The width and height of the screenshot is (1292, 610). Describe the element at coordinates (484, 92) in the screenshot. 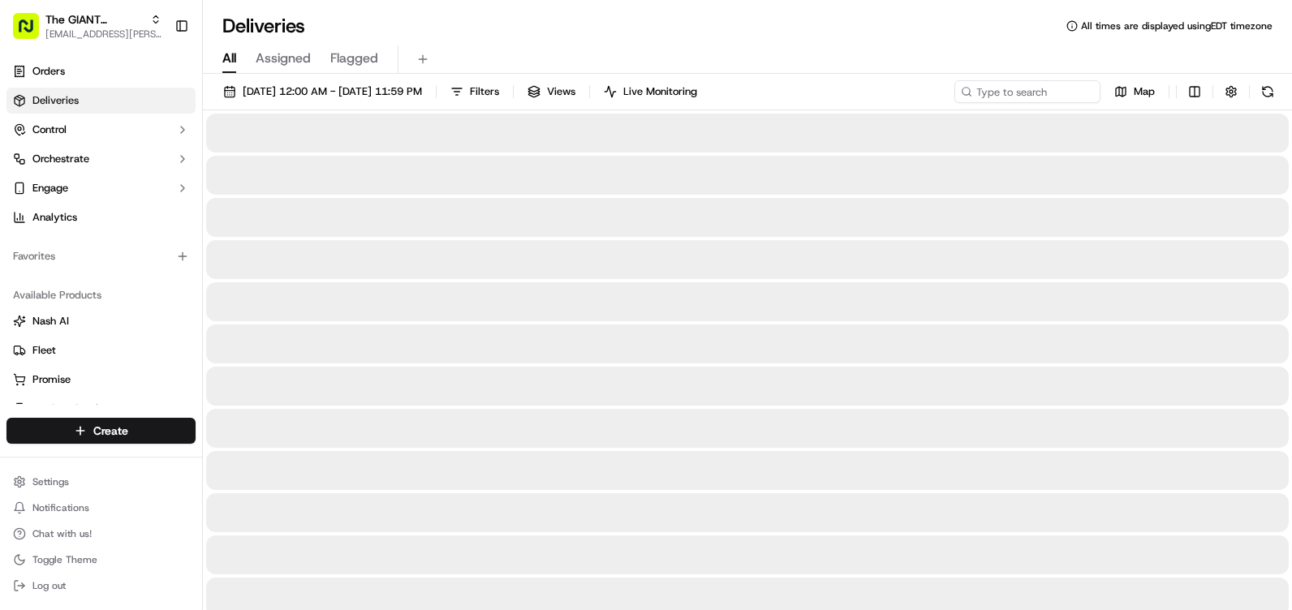

I see `span: Filters` at that location.